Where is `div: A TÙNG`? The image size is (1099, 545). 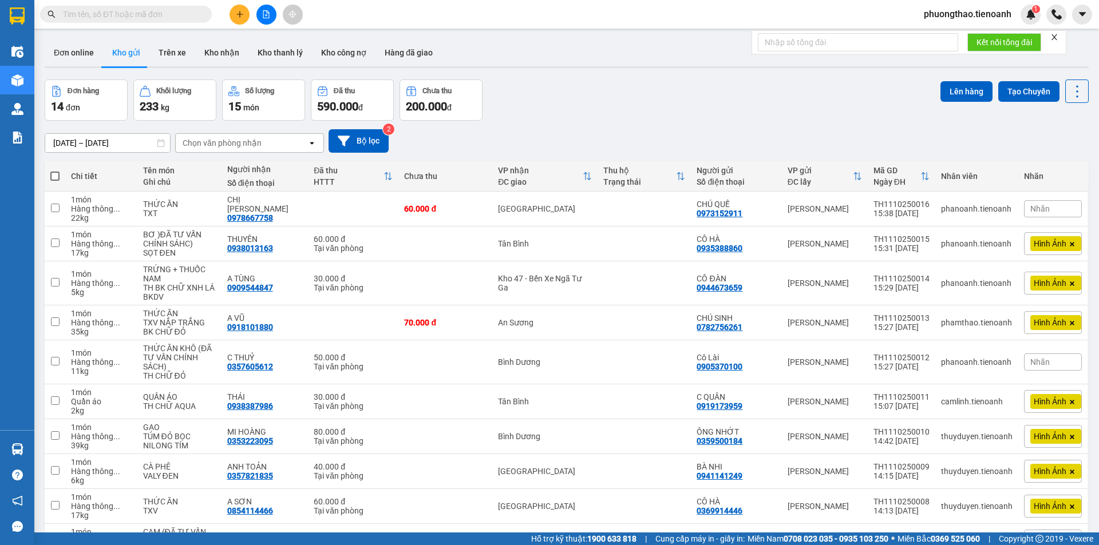 div: A TÙNG is located at coordinates (265, 279).